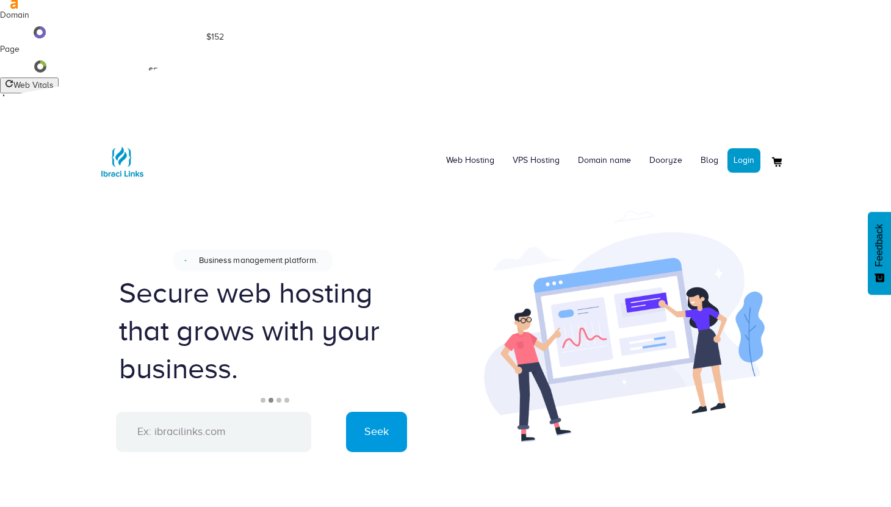  Describe the element at coordinates (71, 32) in the screenshot. I see `a: ar137.3K` at that location.